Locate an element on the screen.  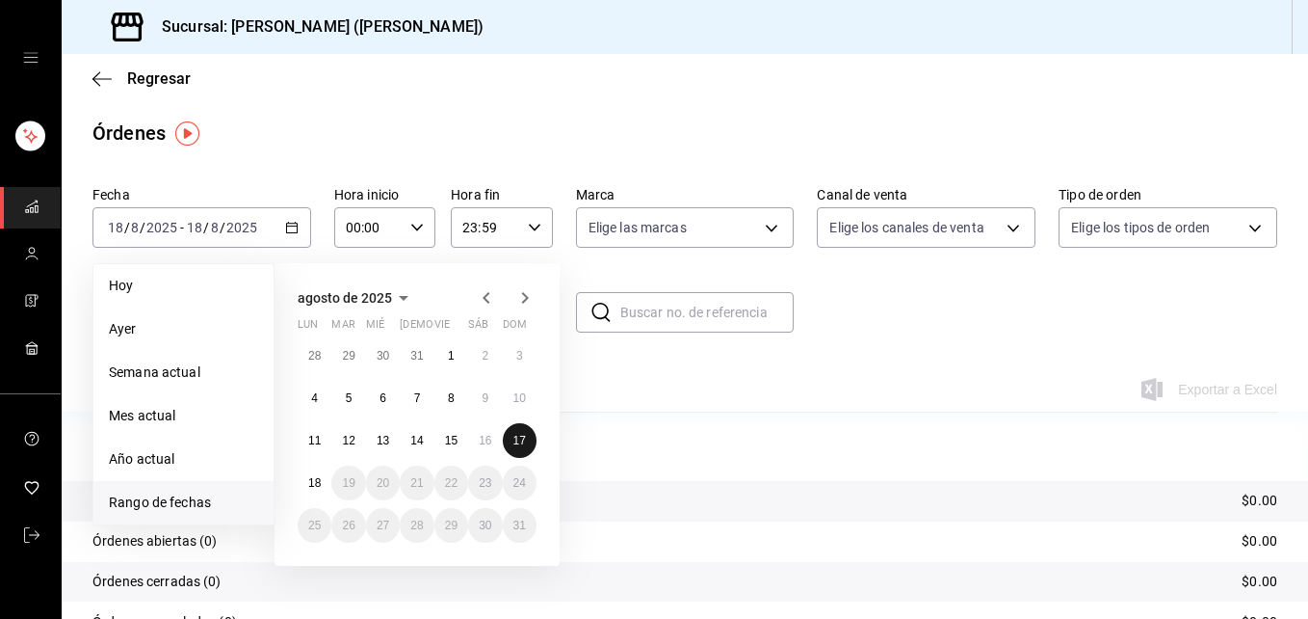
button: 30 de agosto de 2025 is located at coordinates (485, 525).